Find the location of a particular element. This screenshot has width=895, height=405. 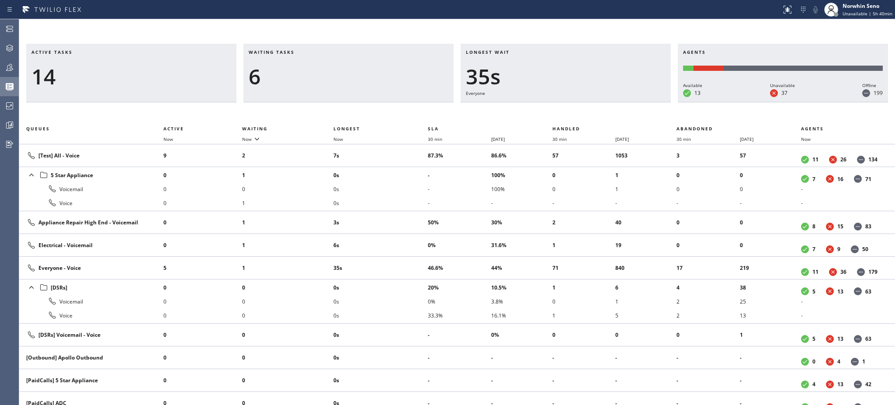

li: 46.6% is located at coordinates (460, 268).